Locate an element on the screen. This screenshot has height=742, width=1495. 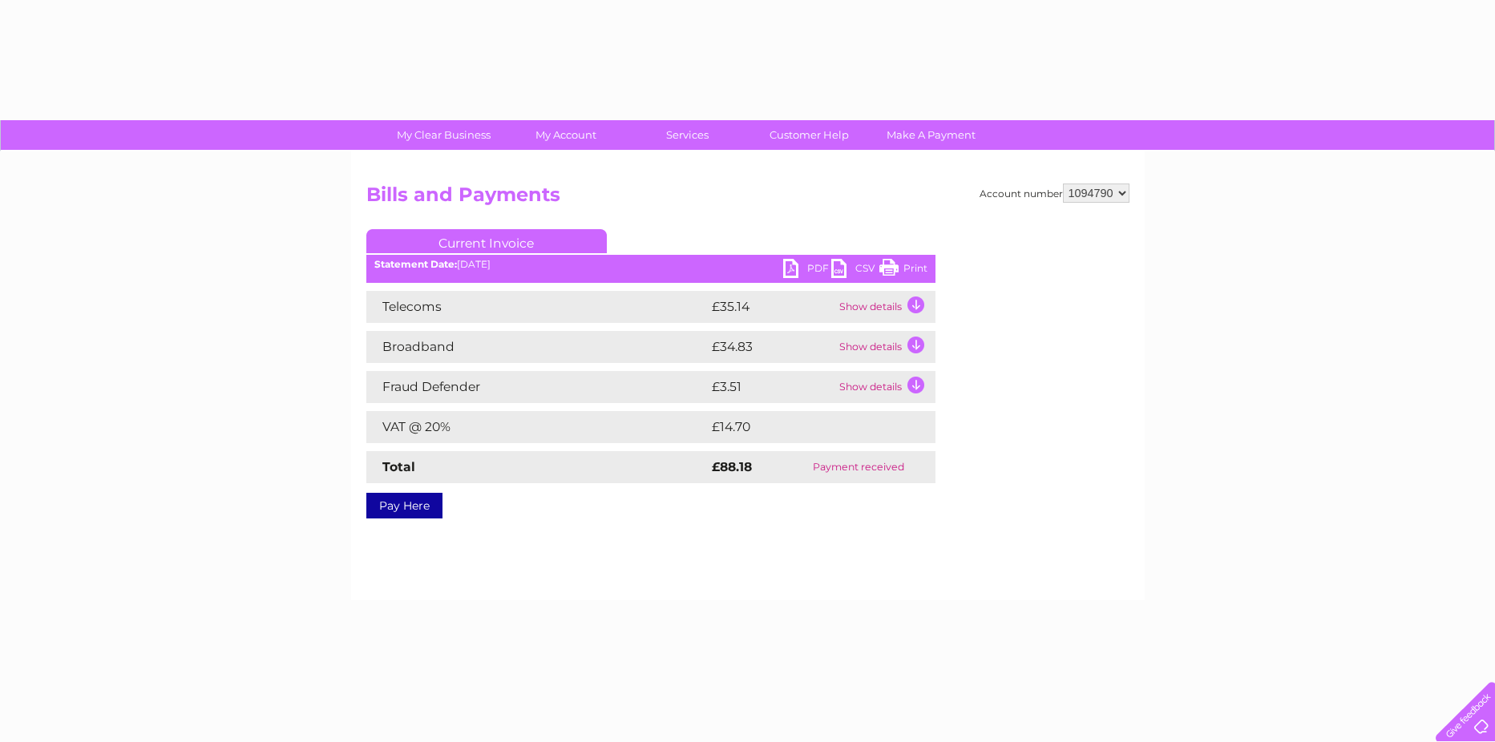
strong: Total is located at coordinates (398, 467).